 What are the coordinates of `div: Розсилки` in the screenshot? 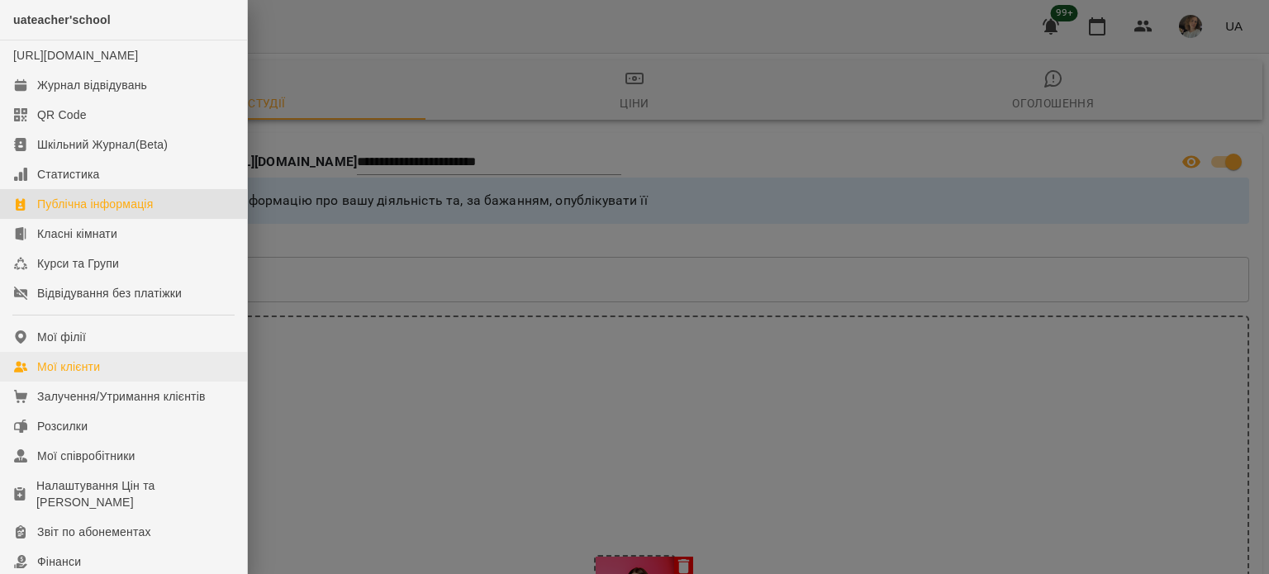 It's located at (62, 426).